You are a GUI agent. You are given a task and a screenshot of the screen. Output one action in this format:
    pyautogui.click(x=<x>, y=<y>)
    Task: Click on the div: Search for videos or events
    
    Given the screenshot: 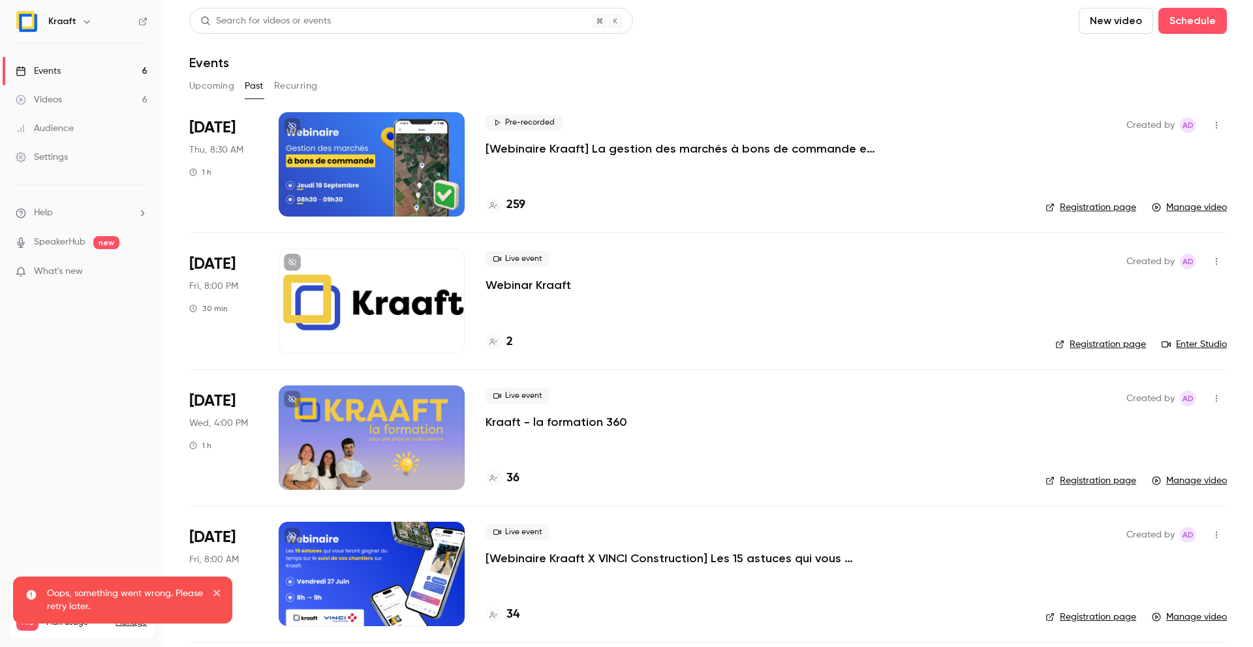 What is the action you would take?
    pyautogui.click(x=266, y=21)
    